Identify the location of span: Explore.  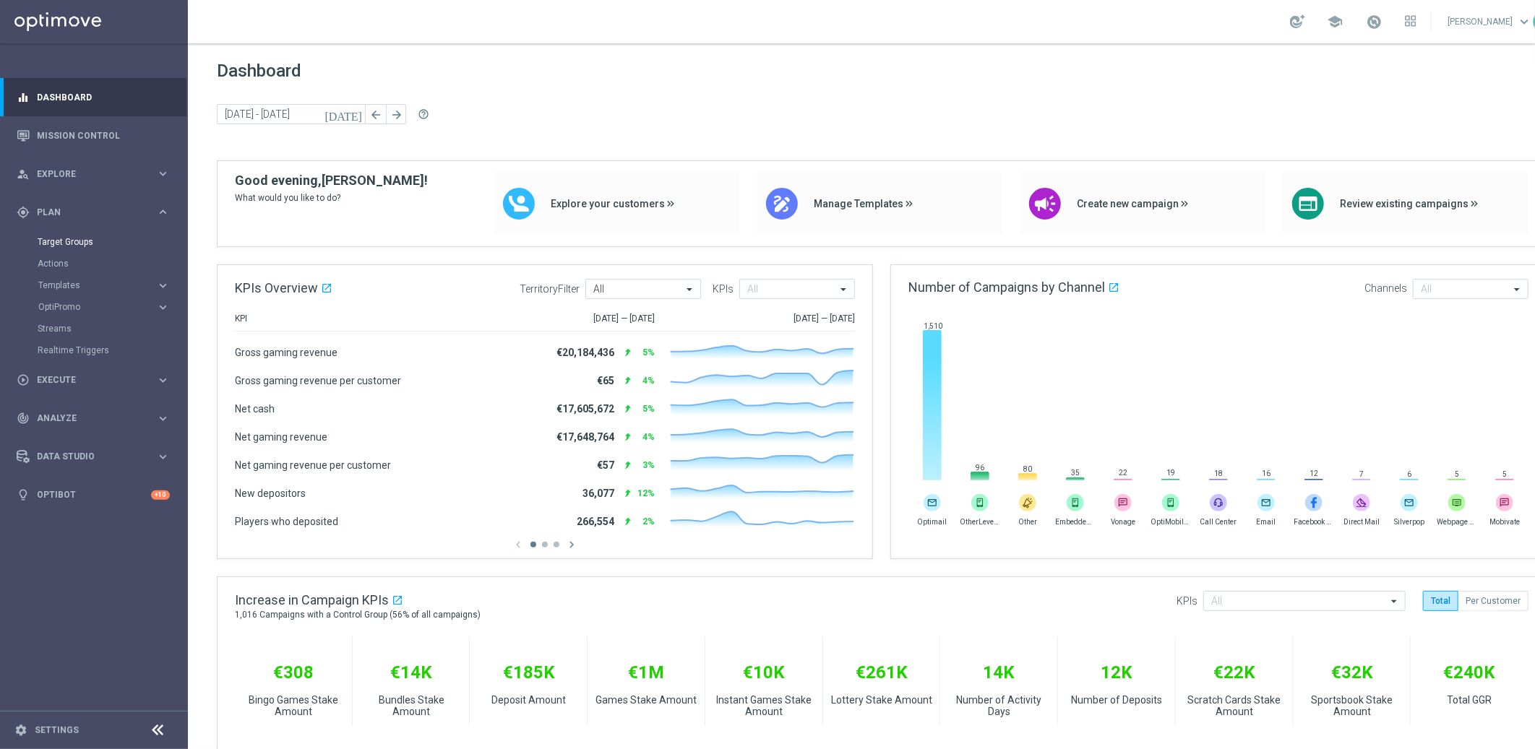
(96, 174).